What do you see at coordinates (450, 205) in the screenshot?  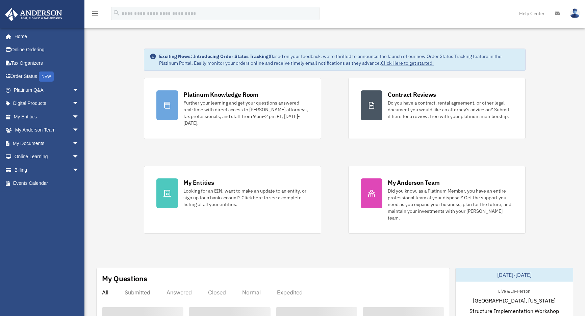 I see `div: Did you know, as a Platinum Member, you have an entire professional team at your disposal? Get th...` at bounding box center [450, 205].